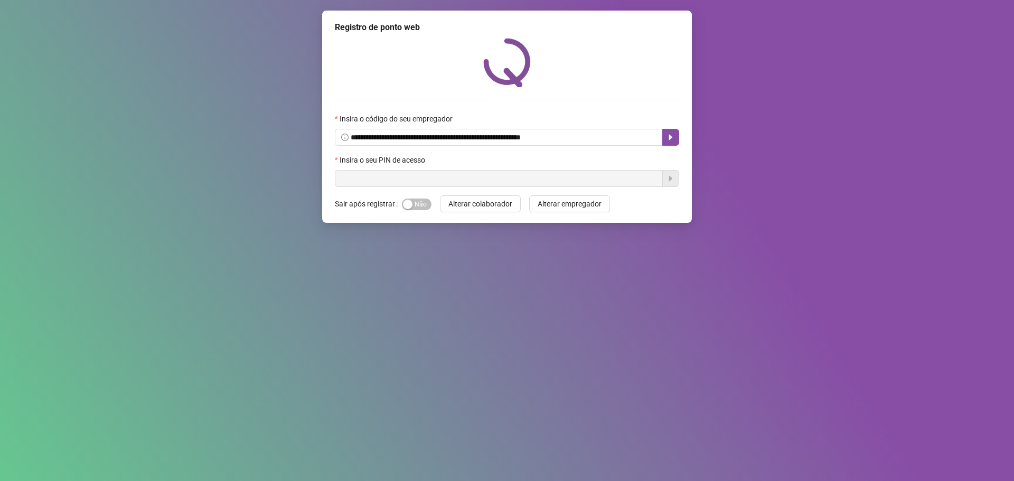  I want to click on span: Alterar empregador, so click(569, 204).